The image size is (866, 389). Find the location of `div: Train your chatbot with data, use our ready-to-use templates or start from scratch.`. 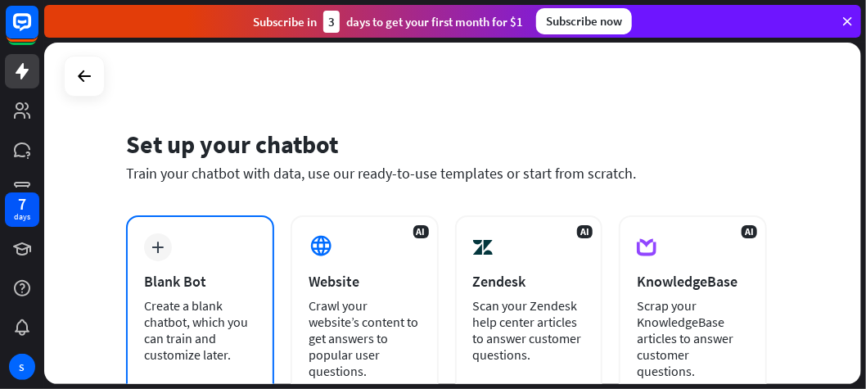

div: Train your chatbot with data, use our ready-to-use templates or start from scratch. is located at coordinates (446, 173).